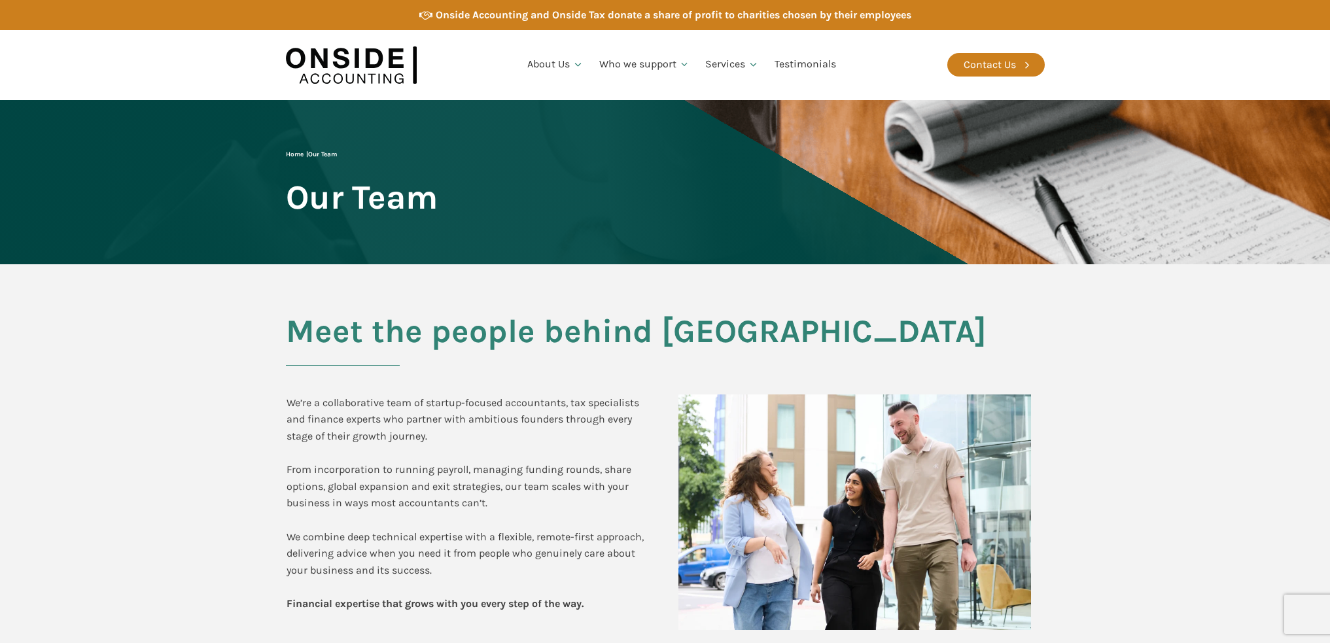 The height and width of the screenshot is (643, 1330). Describe the element at coordinates (644, 65) in the screenshot. I see `a: Who we support` at that location.